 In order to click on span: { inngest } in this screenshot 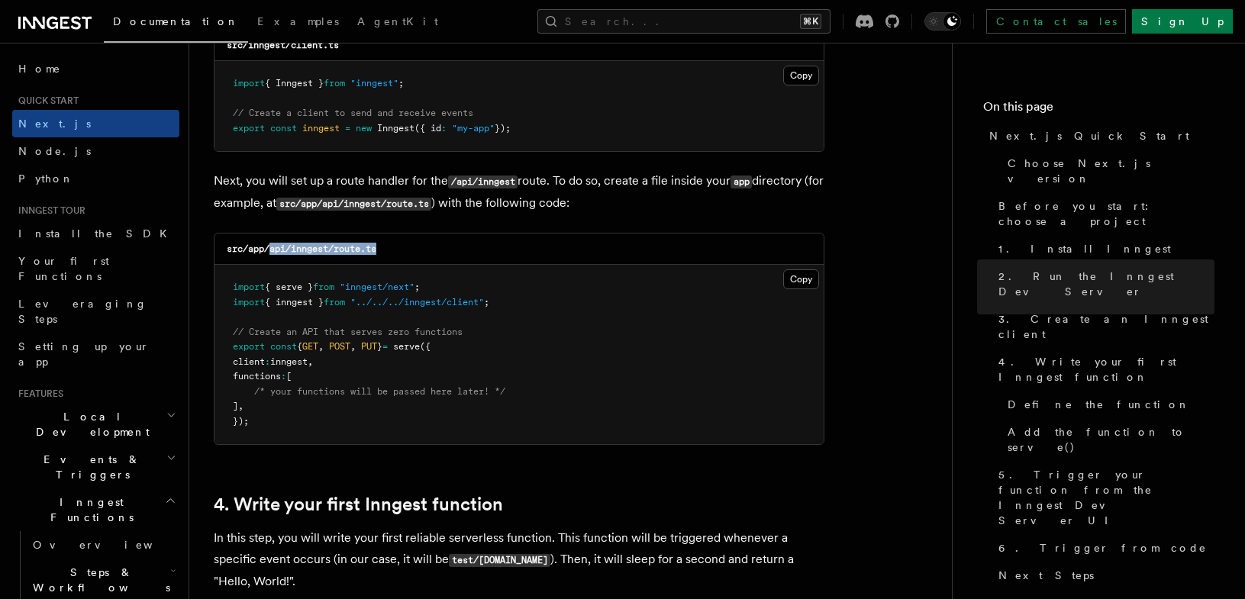, I will do `click(294, 302)`.